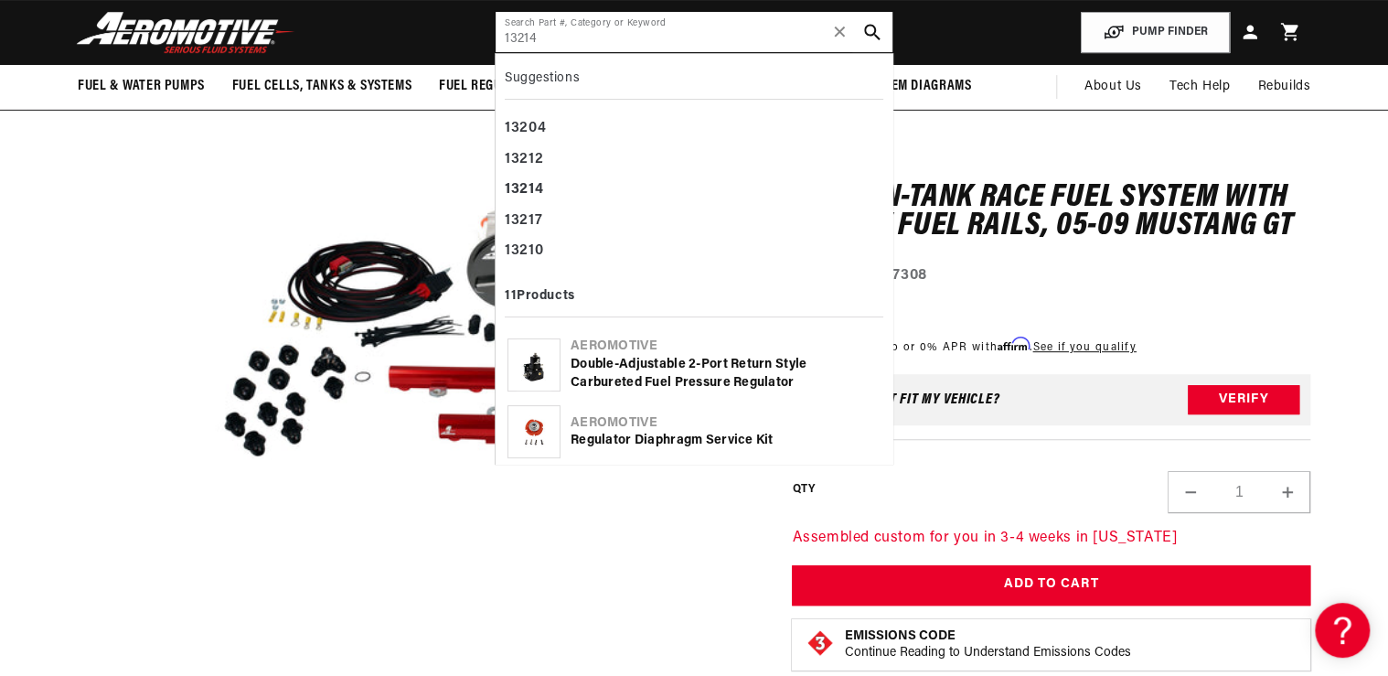  What do you see at coordinates (492, 86) in the screenshot?
I see `span: Fuel Regulators` at bounding box center [492, 86].